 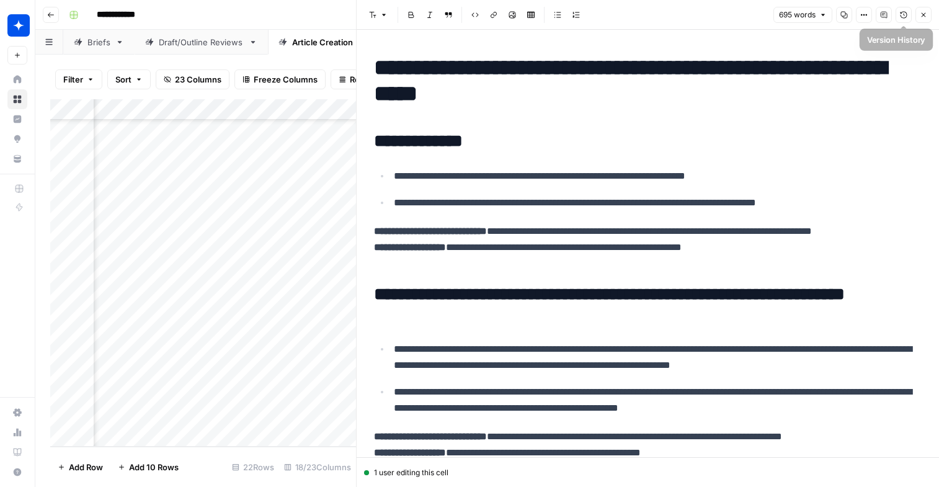 What do you see at coordinates (17, 432) in the screenshot?
I see `a: Usage` at bounding box center [17, 432].